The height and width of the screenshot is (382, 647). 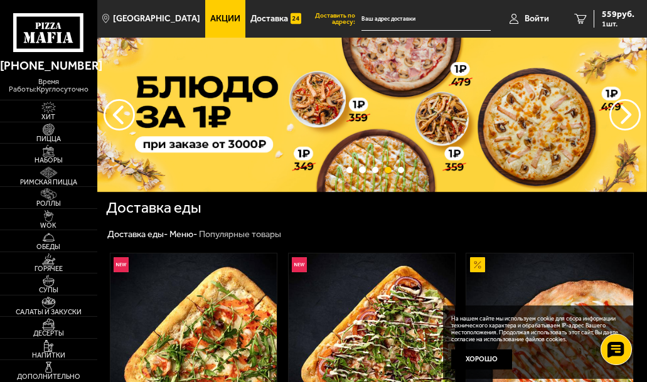 What do you see at coordinates (537, 19) in the screenshot?
I see `span: Войти` at bounding box center [537, 19].